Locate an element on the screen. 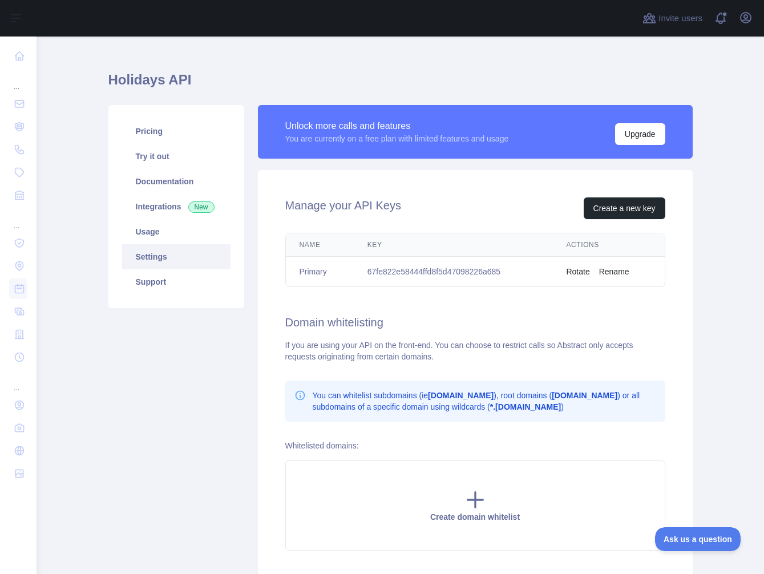 This screenshot has width=764, height=574. span: Invite users is located at coordinates (680, 18).